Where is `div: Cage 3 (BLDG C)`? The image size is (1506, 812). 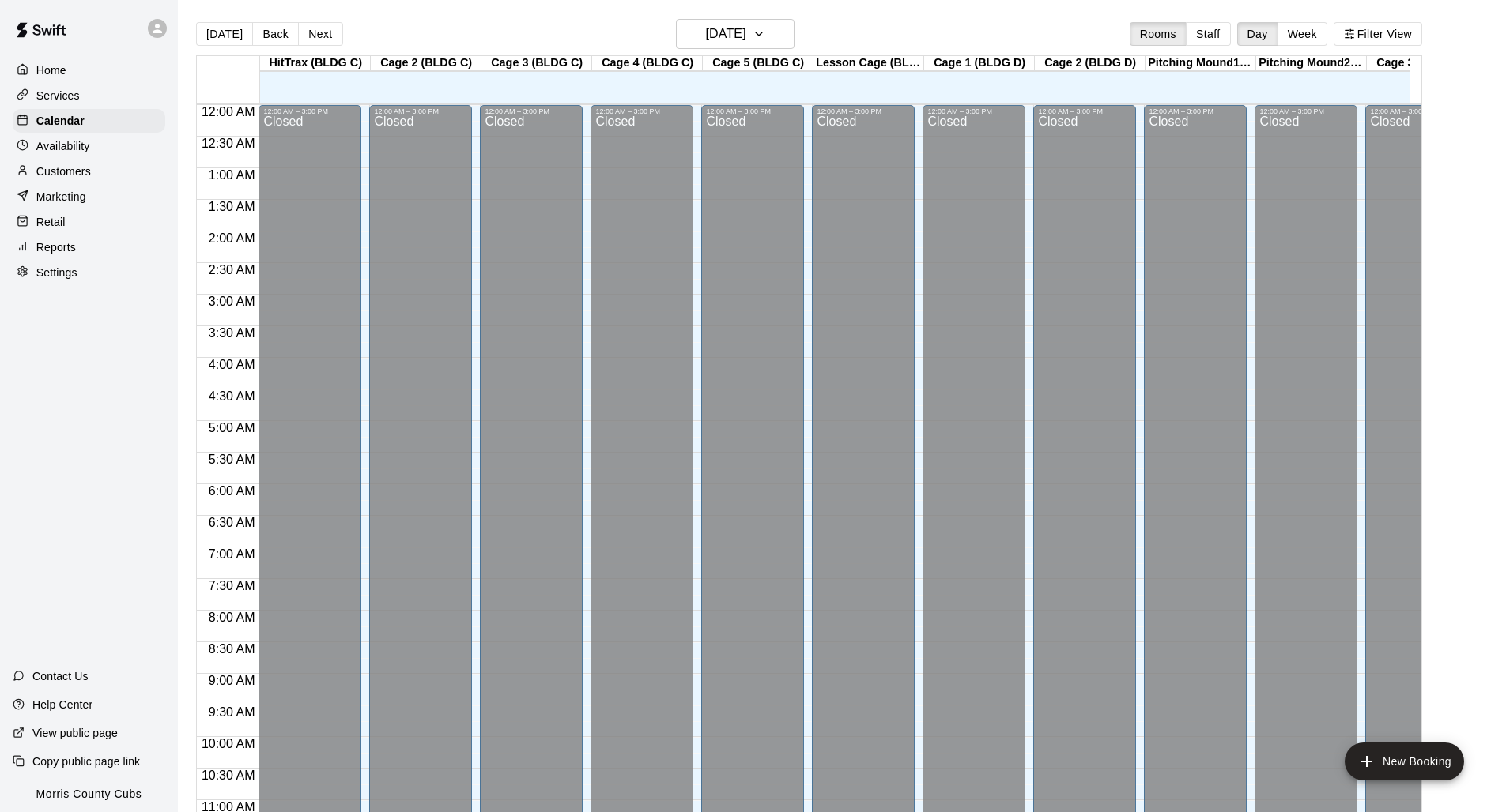 div: Cage 3 (BLDG C) is located at coordinates (537, 63).